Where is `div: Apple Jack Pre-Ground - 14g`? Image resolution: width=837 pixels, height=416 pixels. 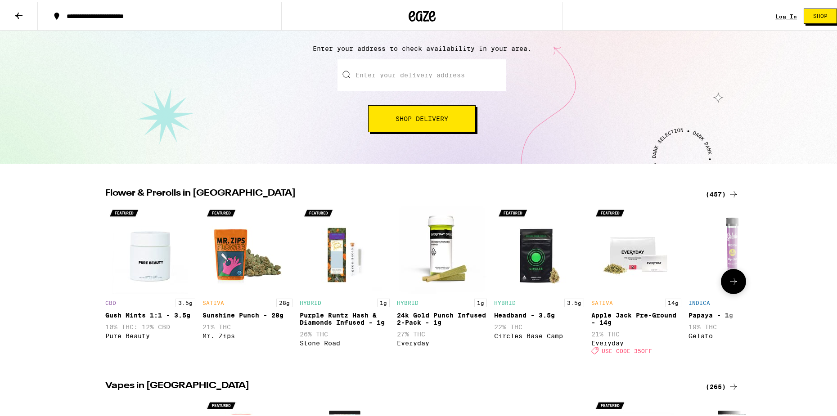 div: Apple Jack Pre-Ground - 14g is located at coordinates (636, 317).